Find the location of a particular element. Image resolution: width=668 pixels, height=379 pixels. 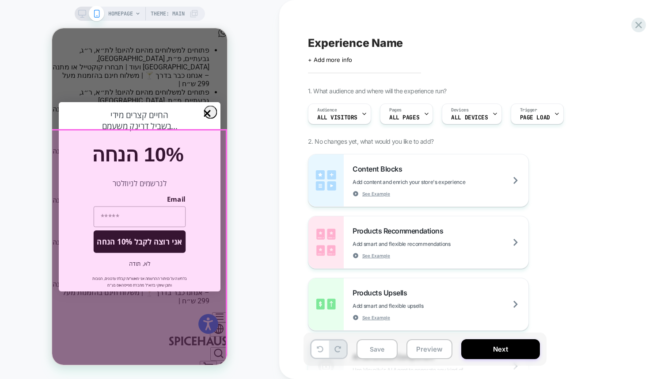

span: Products Upsells is located at coordinates (382, 293).